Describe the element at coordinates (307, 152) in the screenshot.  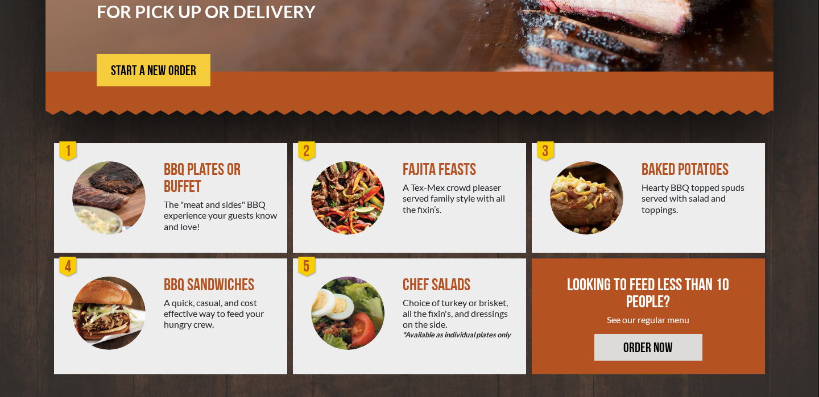
I see `div: 2` at that location.